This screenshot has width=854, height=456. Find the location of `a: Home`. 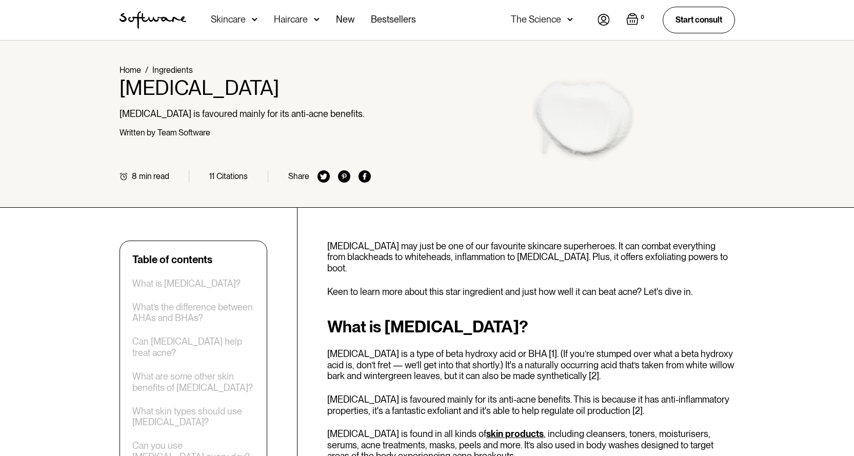

a: Home is located at coordinates (130, 70).